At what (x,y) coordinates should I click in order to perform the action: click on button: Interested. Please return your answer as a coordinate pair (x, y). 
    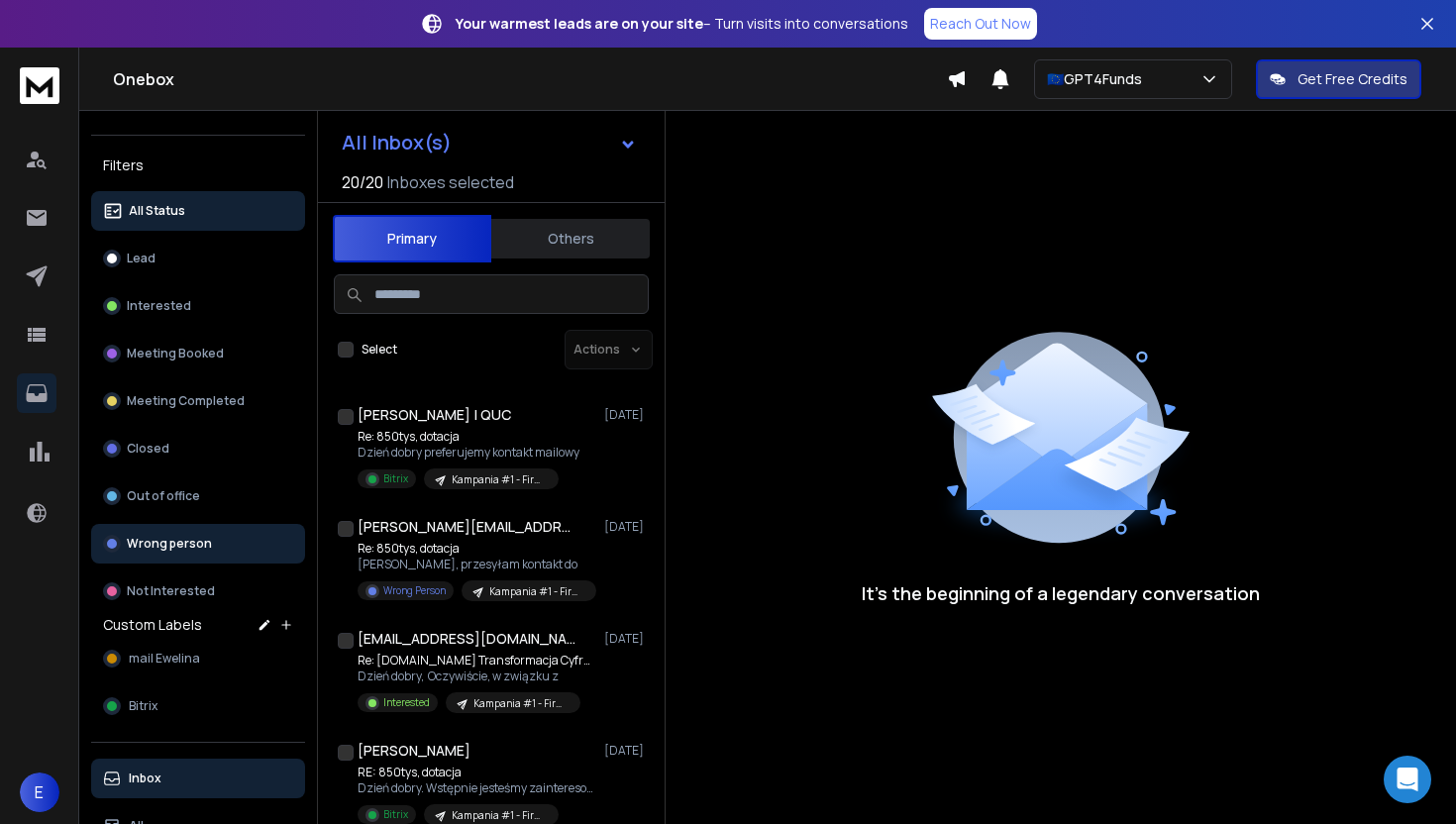
    Looking at the image, I should click on (198, 306).